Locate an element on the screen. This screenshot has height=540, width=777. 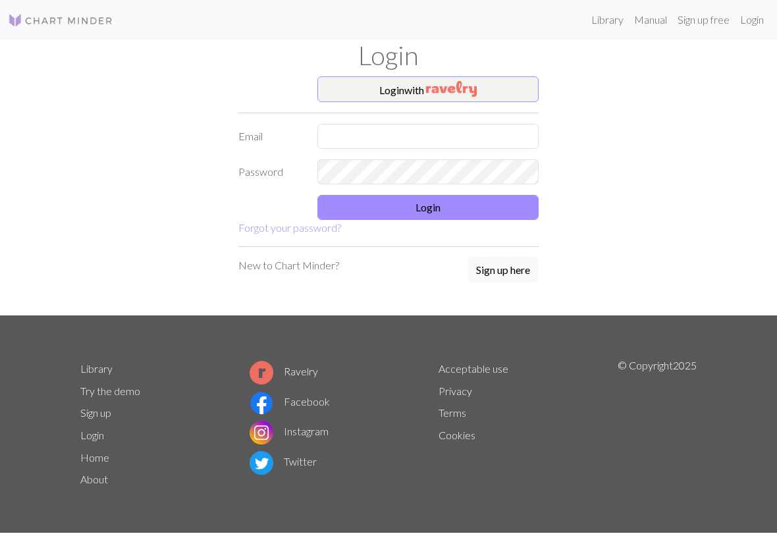
img: Twitter logo is located at coordinates (262, 463).